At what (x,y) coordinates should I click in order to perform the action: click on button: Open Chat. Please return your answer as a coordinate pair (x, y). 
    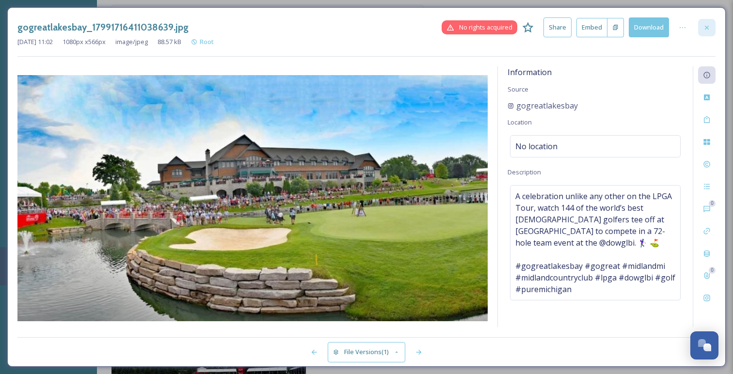
    Looking at the image, I should click on (704, 346).